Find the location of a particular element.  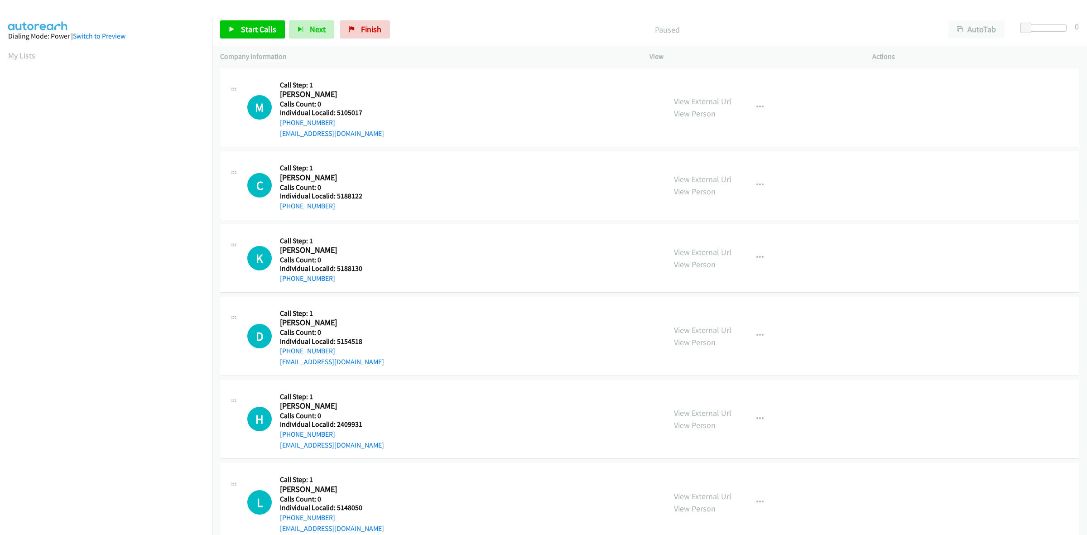

a: Finish is located at coordinates (365, 29).